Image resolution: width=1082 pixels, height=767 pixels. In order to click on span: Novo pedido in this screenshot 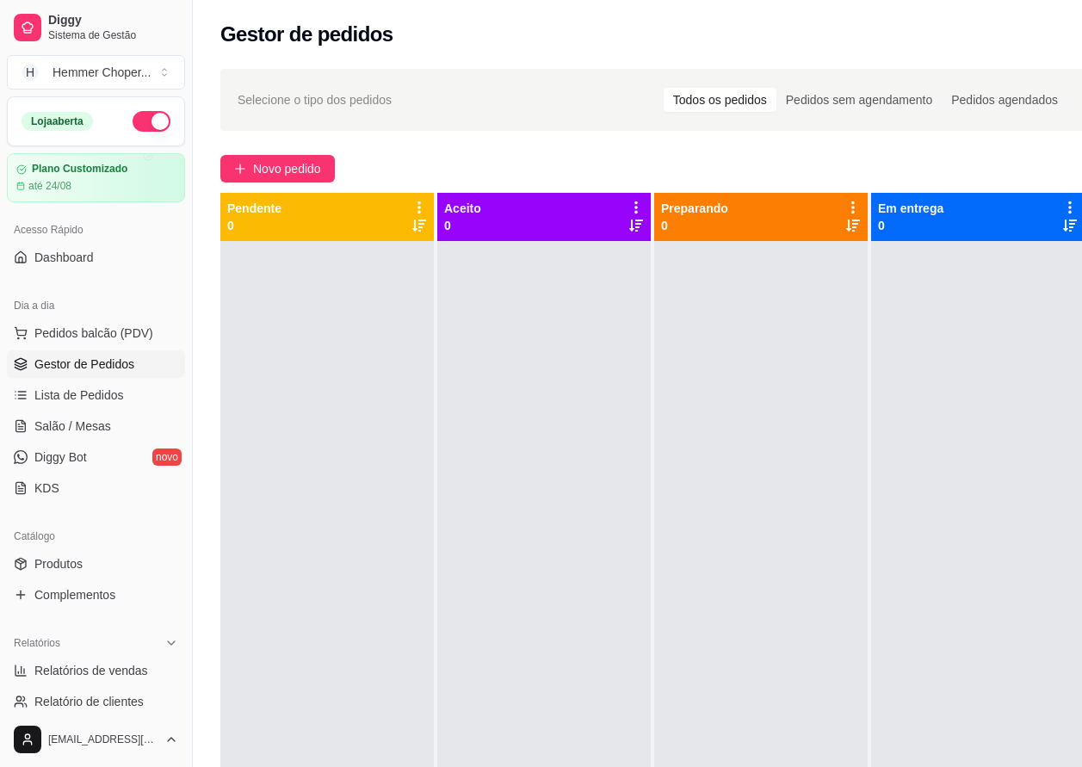, I will do `click(287, 169)`.